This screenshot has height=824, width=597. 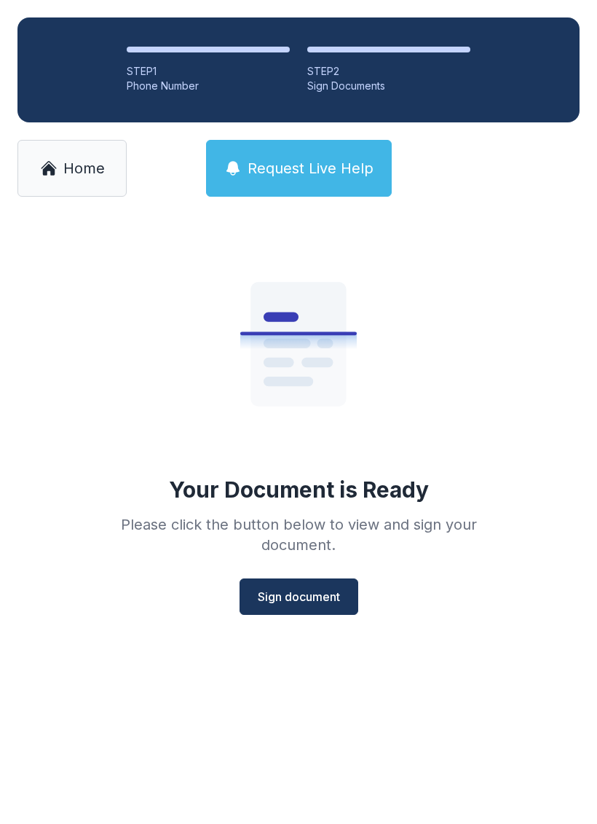 What do you see at coordinates (389, 86) in the screenshot?
I see `div: Sign Documents` at bounding box center [389, 86].